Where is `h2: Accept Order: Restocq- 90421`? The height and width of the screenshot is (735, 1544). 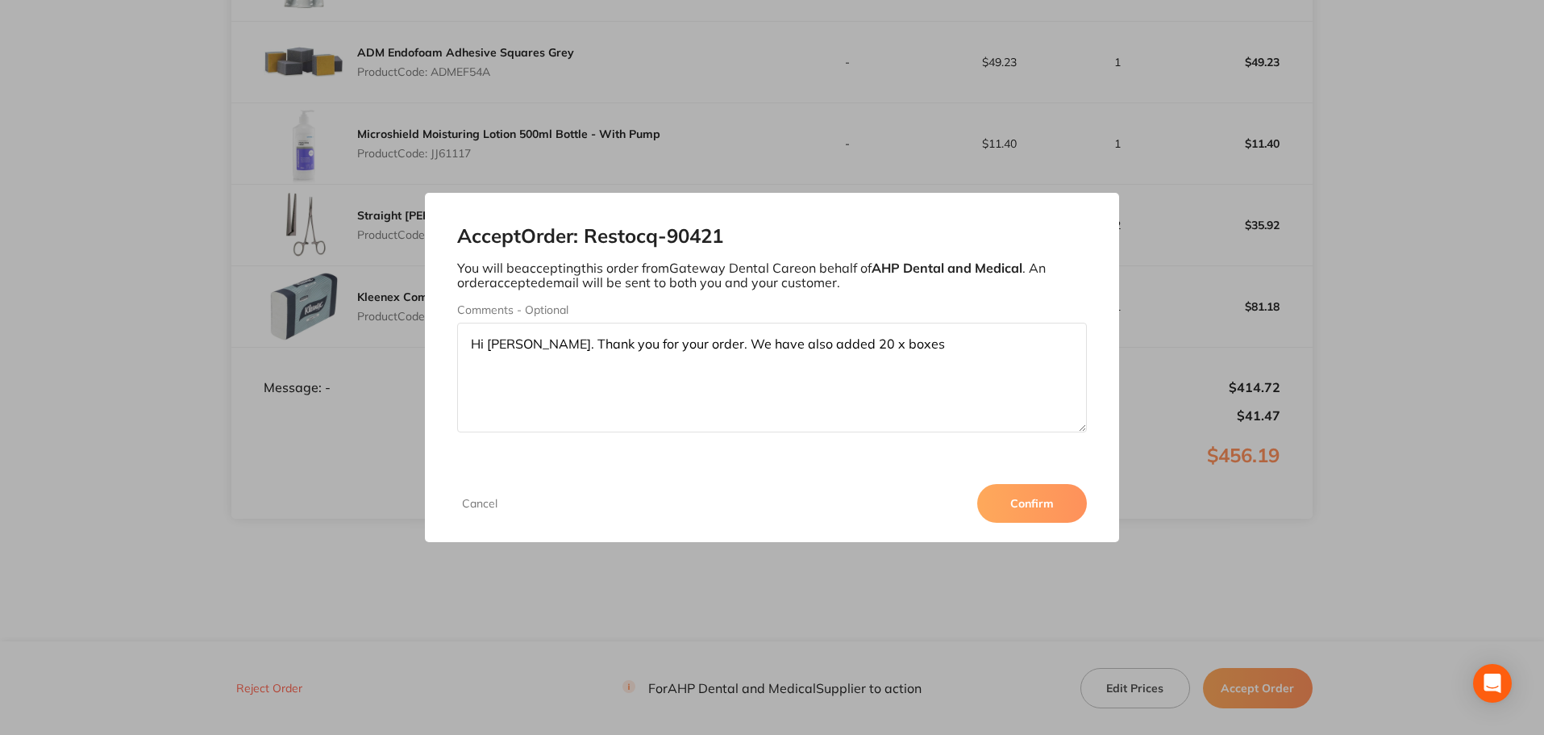
h2: Accept Order: Restocq- 90421 is located at coordinates (773, 236).